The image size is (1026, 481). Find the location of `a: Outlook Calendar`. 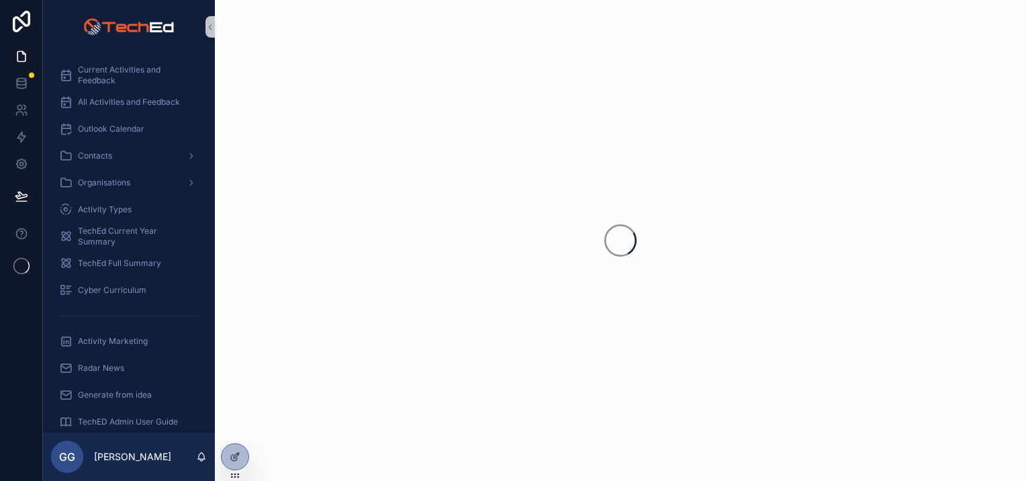

a: Outlook Calendar is located at coordinates (129, 129).